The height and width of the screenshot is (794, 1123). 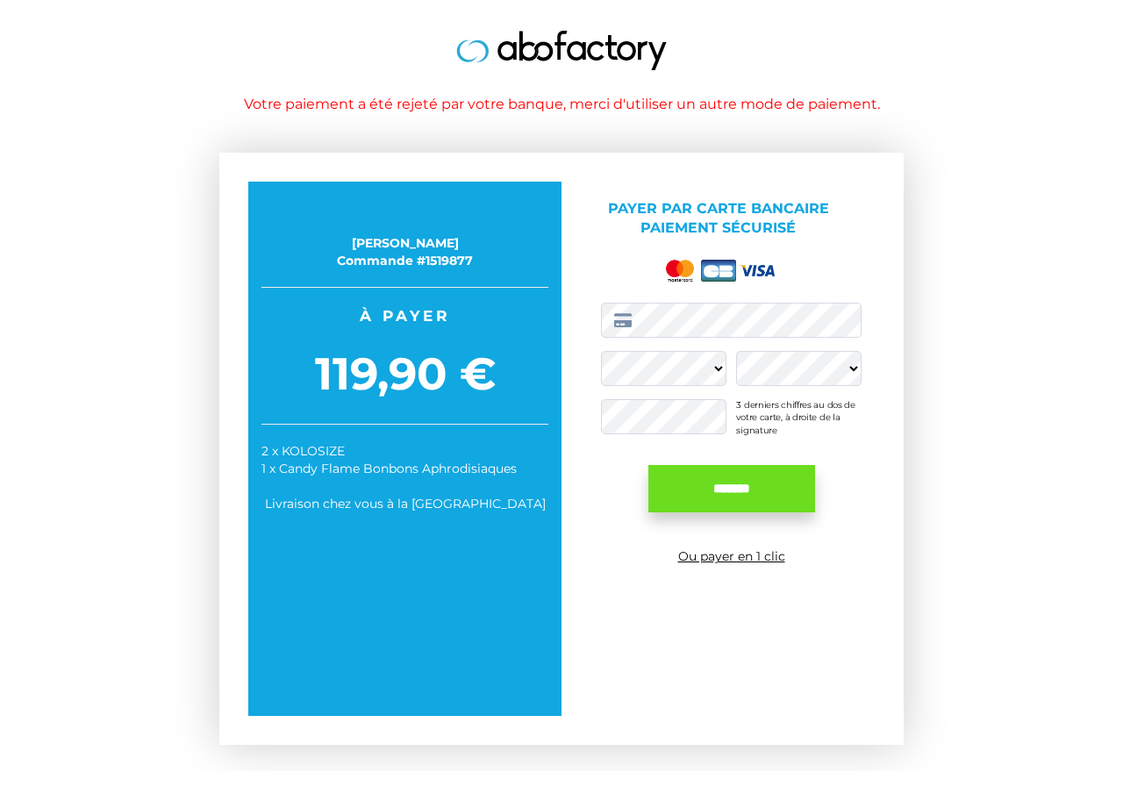 I want to click on a: Ou payer en 1 clic, so click(x=731, y=556).